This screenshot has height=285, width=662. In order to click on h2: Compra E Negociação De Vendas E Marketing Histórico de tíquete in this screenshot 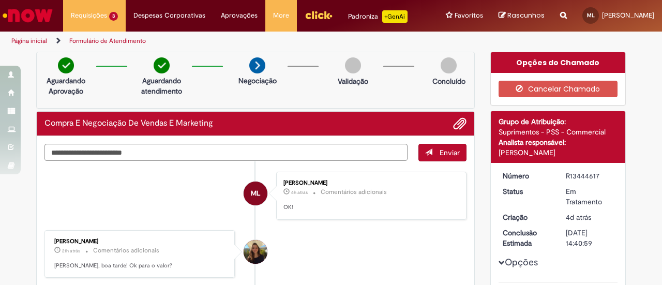, I will do `click(129, 124)`.